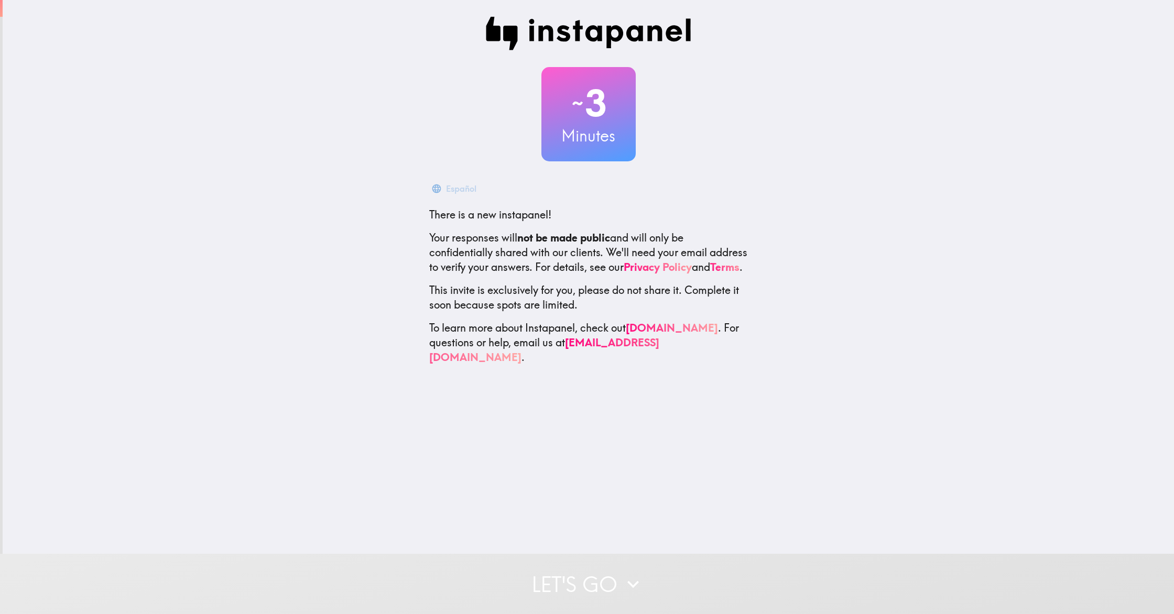 Image resolution: width=1174 pixels, height=614 pixels. I want to click on span: There is a new instapanel!, so click(490, 214).